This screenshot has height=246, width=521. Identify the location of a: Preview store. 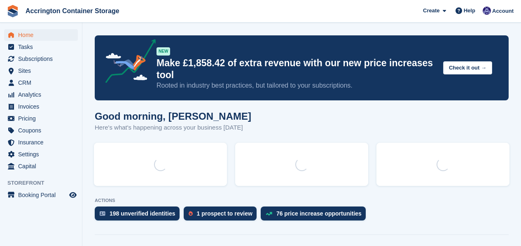
(73, 195).